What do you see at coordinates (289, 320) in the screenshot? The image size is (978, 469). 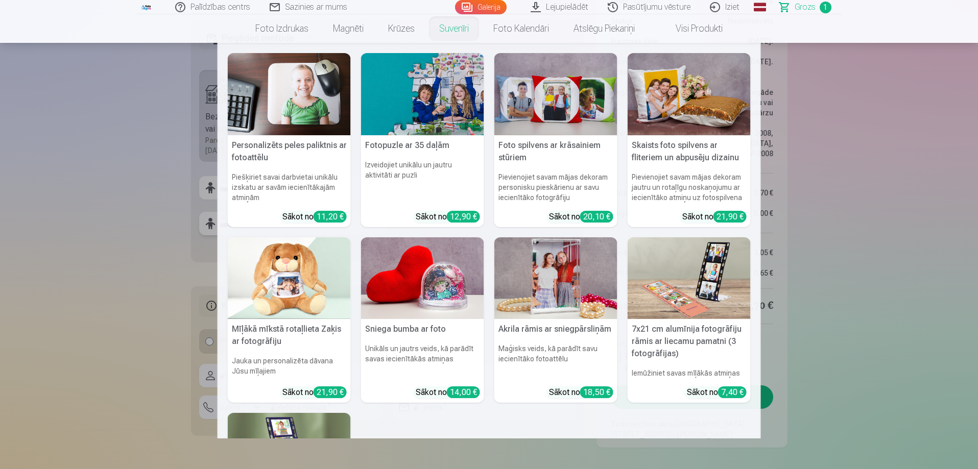 I see `a: Mīļākā mīkstā rotaļlieta Zaķis ar fotogrāfijuMīļākā mīkstā rotaļlieta Zaķis ar fotogrāfijuJauka u...` at bounding box center [289, 320].